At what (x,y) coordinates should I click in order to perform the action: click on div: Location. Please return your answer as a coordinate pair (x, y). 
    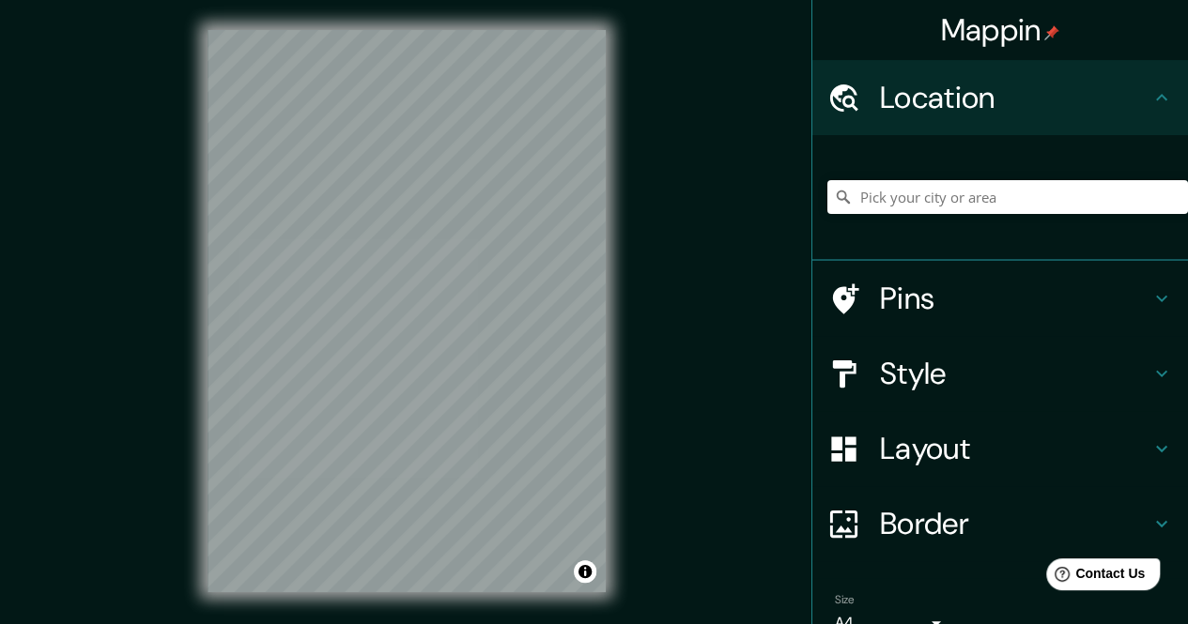
    Looking at the image, I should click on (1000, 98).